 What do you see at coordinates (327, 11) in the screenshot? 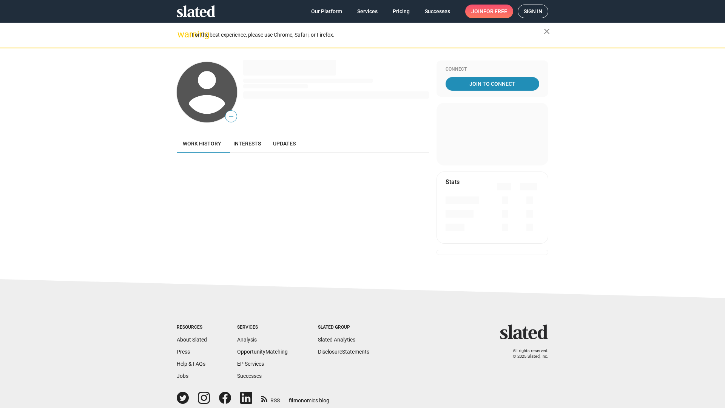
I see `span: Our Platform` at bounding box center [327, 11].